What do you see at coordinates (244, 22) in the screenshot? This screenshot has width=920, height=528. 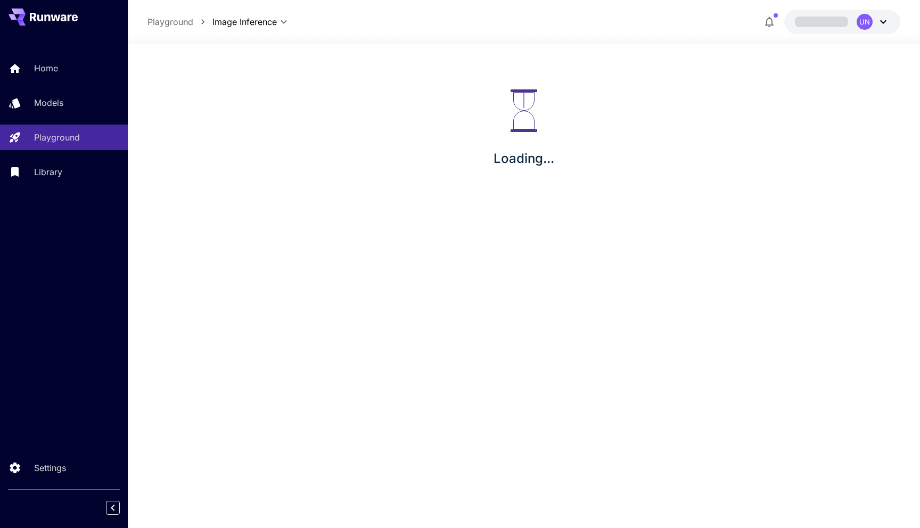 I see `span: Image Inference` at bounding box center [244, 22].